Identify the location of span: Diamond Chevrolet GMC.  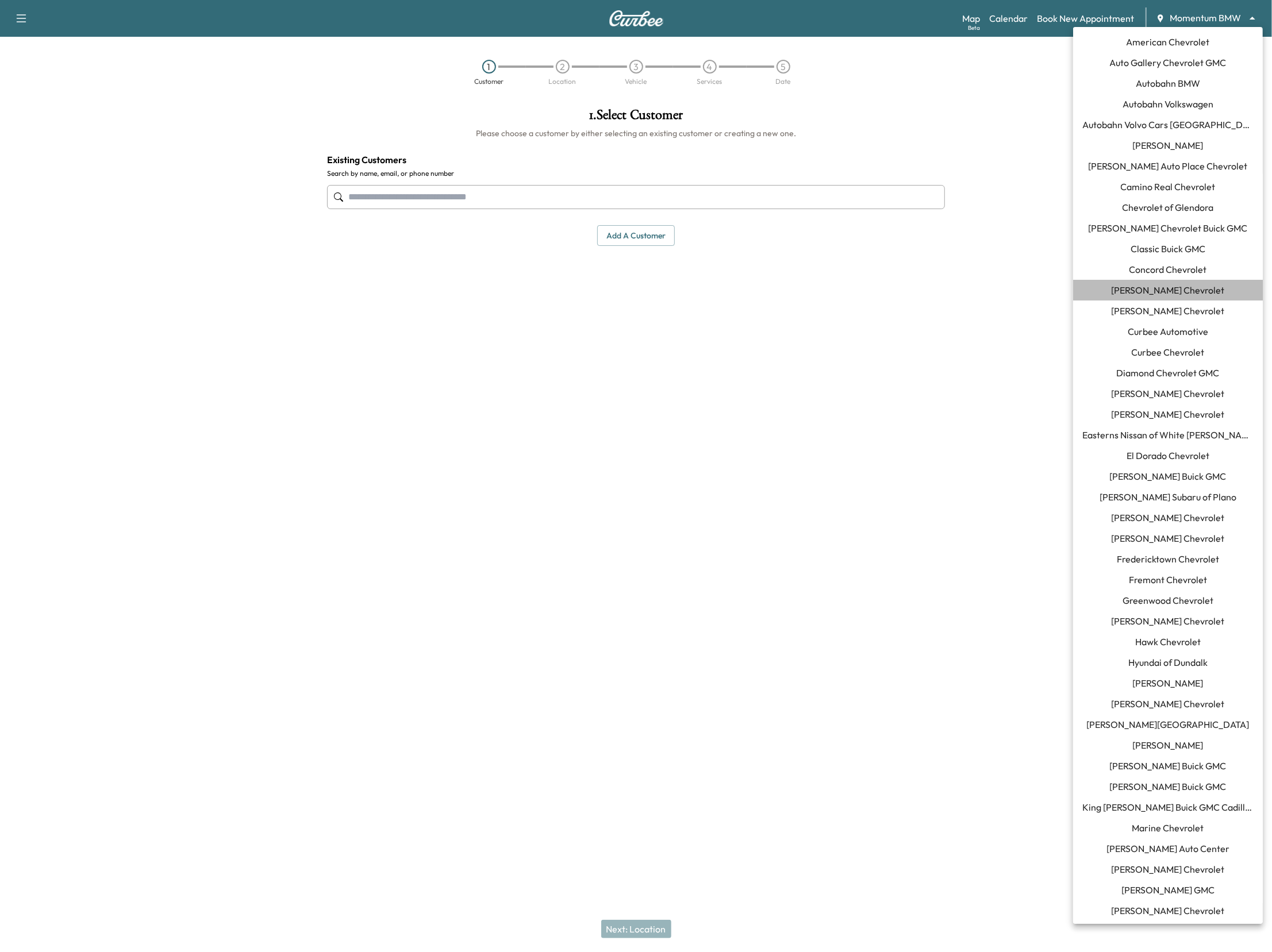
(1168, 373).